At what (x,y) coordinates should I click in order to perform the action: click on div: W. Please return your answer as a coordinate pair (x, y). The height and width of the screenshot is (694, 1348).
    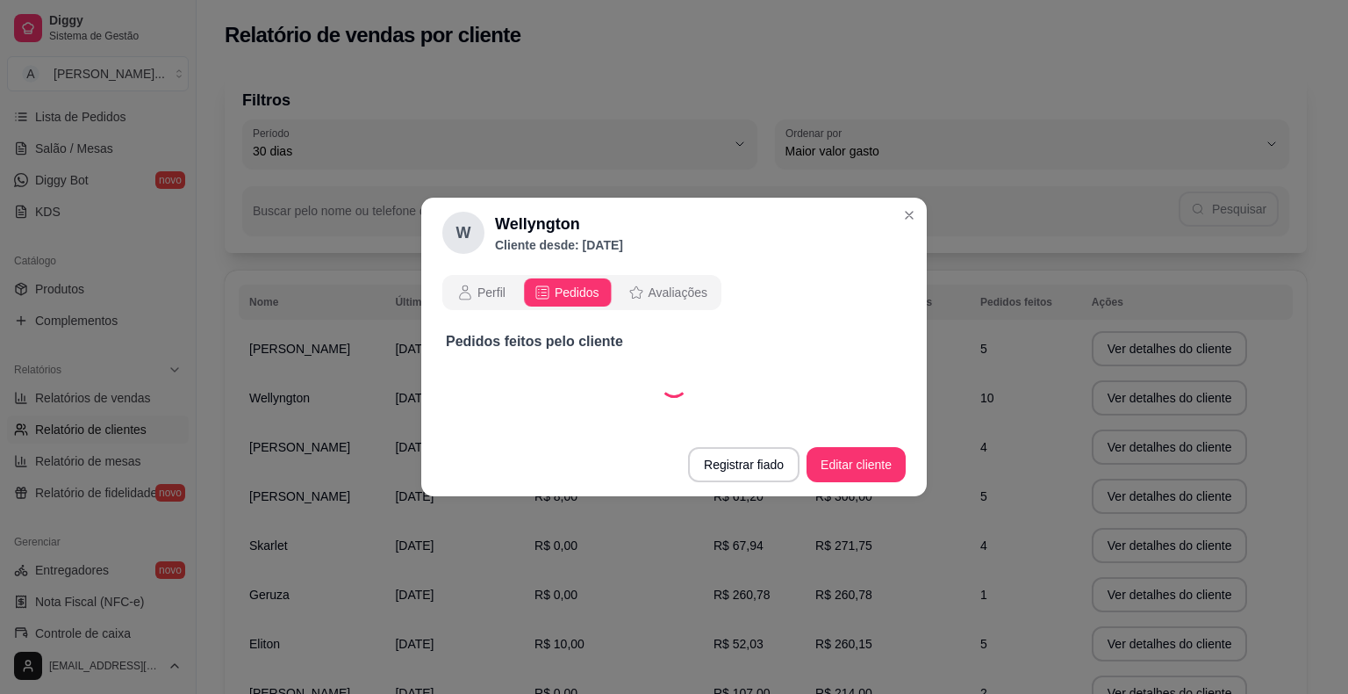
    Looking at the image, I should click on (464, 233).